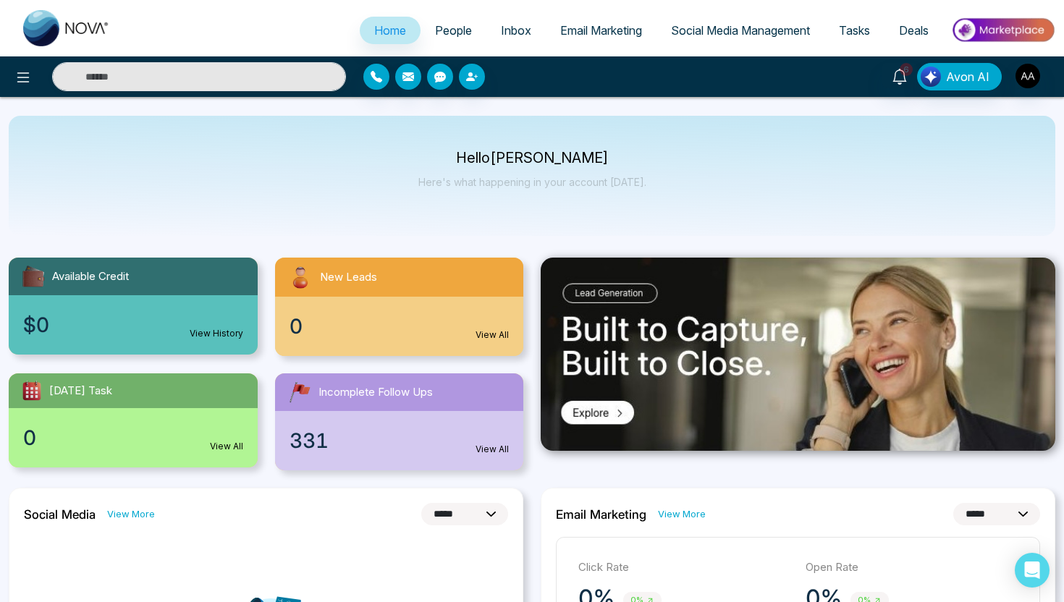  Describe the element at coordinates (390, 30) in the screenshot. I see `span: Home` at that location.